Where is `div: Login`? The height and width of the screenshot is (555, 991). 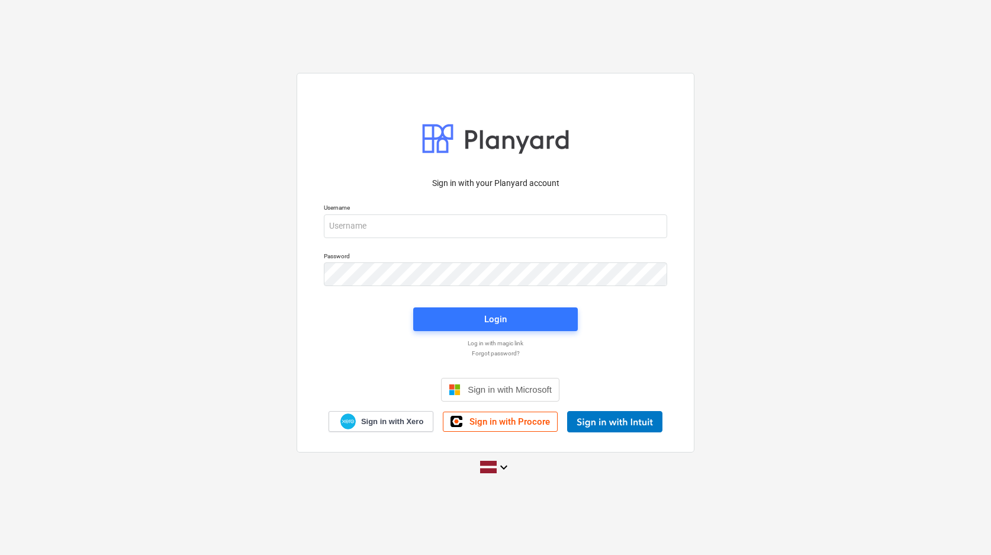 div: Login is located at coordinates (496, 319).